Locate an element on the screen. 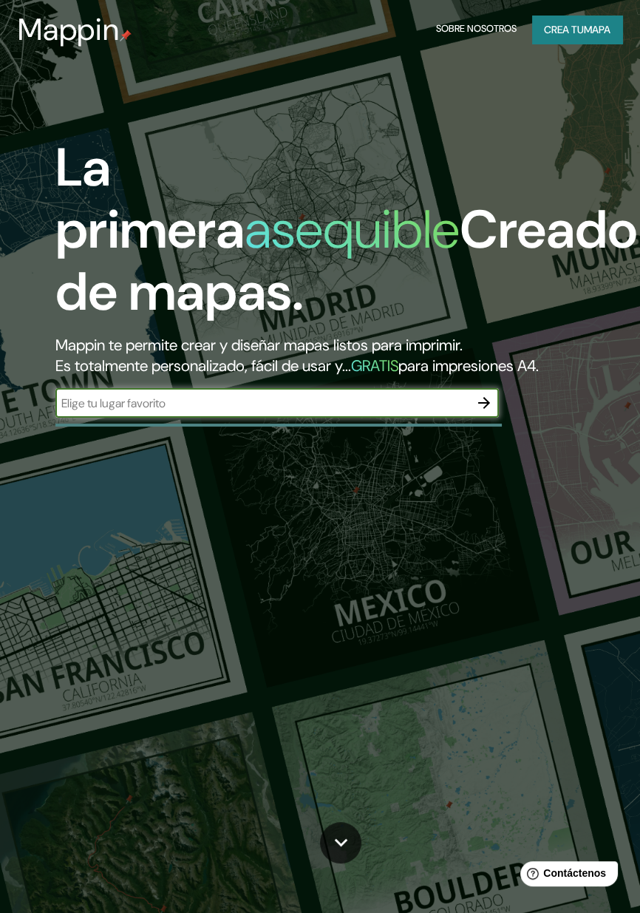 The height and width of the screenshot is (913, 640). button: Crea tumapa is located at coordinates (578, 30).